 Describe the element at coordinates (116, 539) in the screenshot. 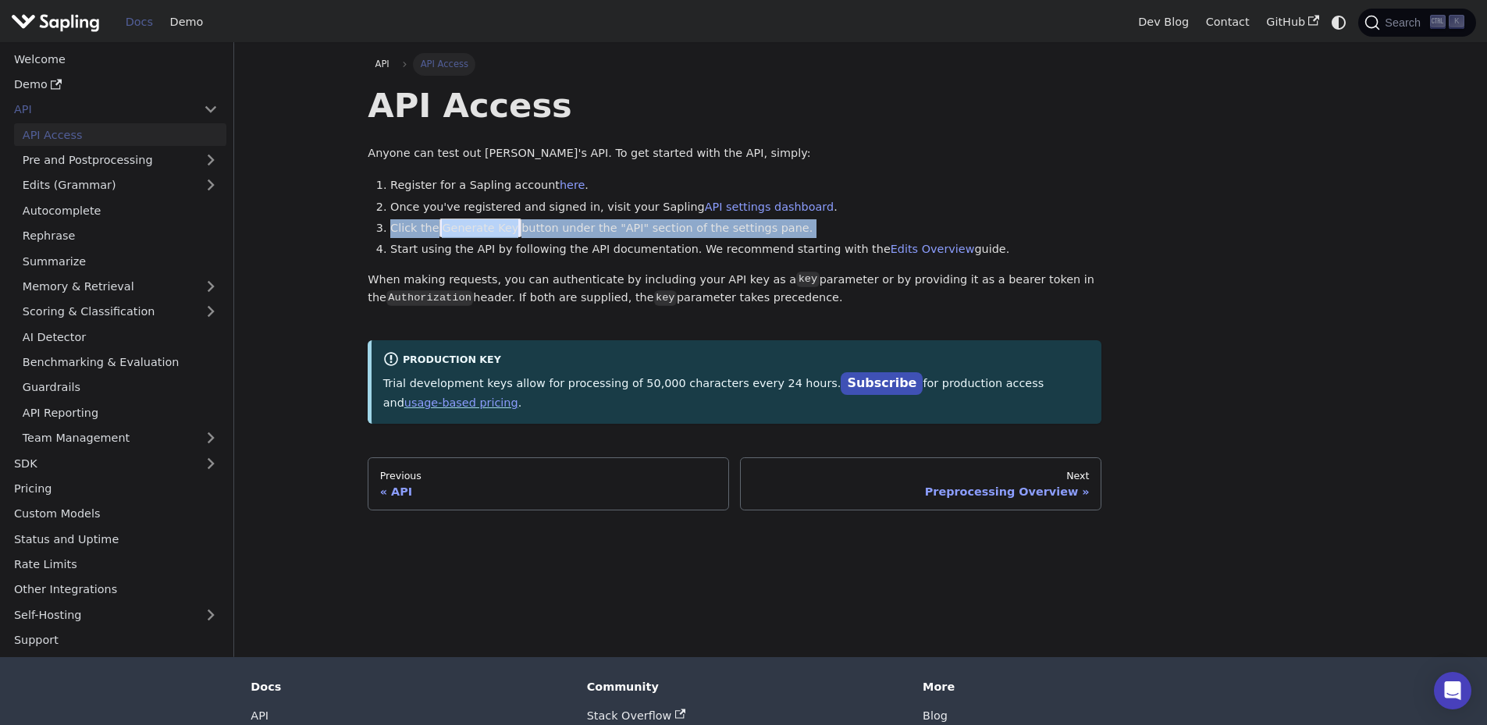

I see `a: Status and Uptime` at that location.